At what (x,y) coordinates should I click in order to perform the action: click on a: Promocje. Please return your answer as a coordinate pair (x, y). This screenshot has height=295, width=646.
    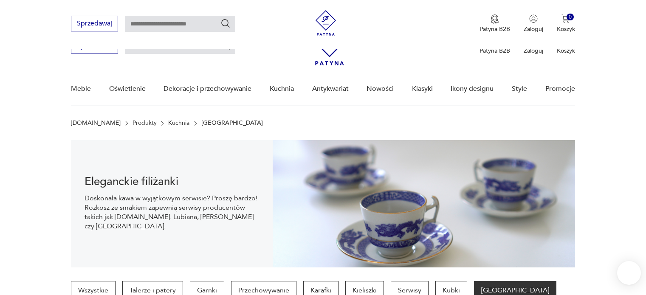
    Looking at the image, I should click on (560, 89).